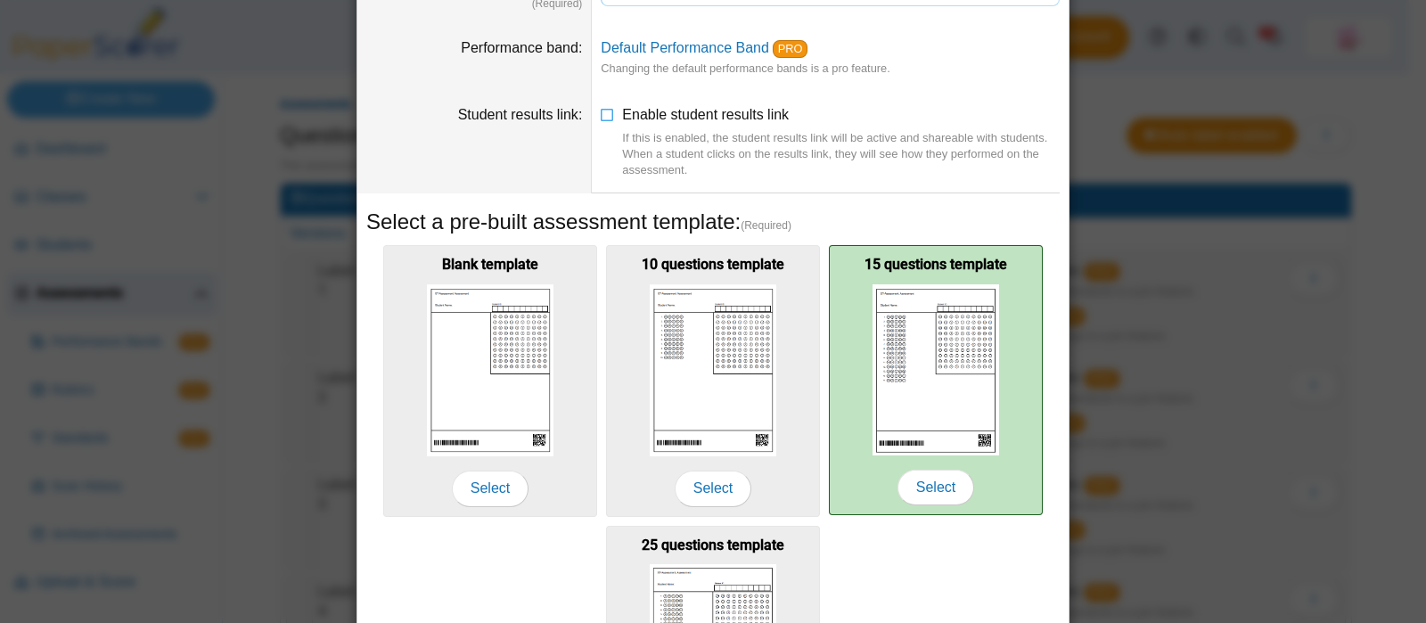  I want to click on img: scan_sheet_15_questions.png, so click(936, 370).